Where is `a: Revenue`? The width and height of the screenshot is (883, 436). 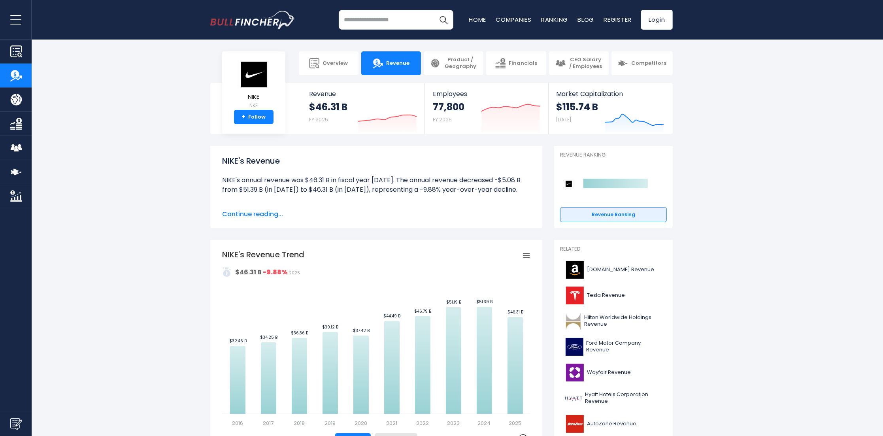
a: Revenue is located at coordinates (391, 63).